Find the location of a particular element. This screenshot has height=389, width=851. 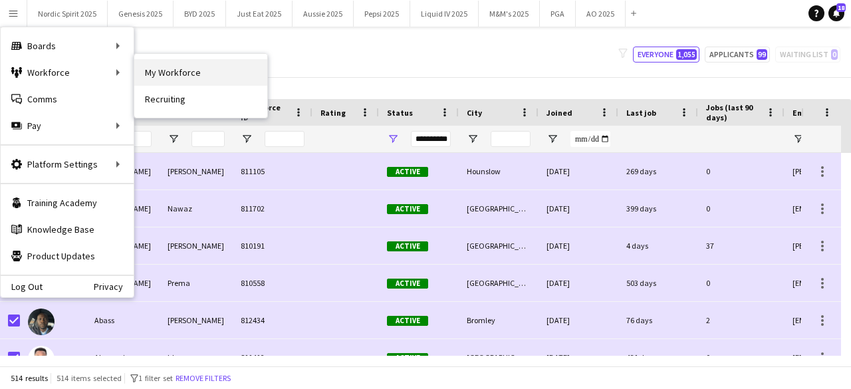

button: M&M's 2025 is located at coordinates (510, 13).